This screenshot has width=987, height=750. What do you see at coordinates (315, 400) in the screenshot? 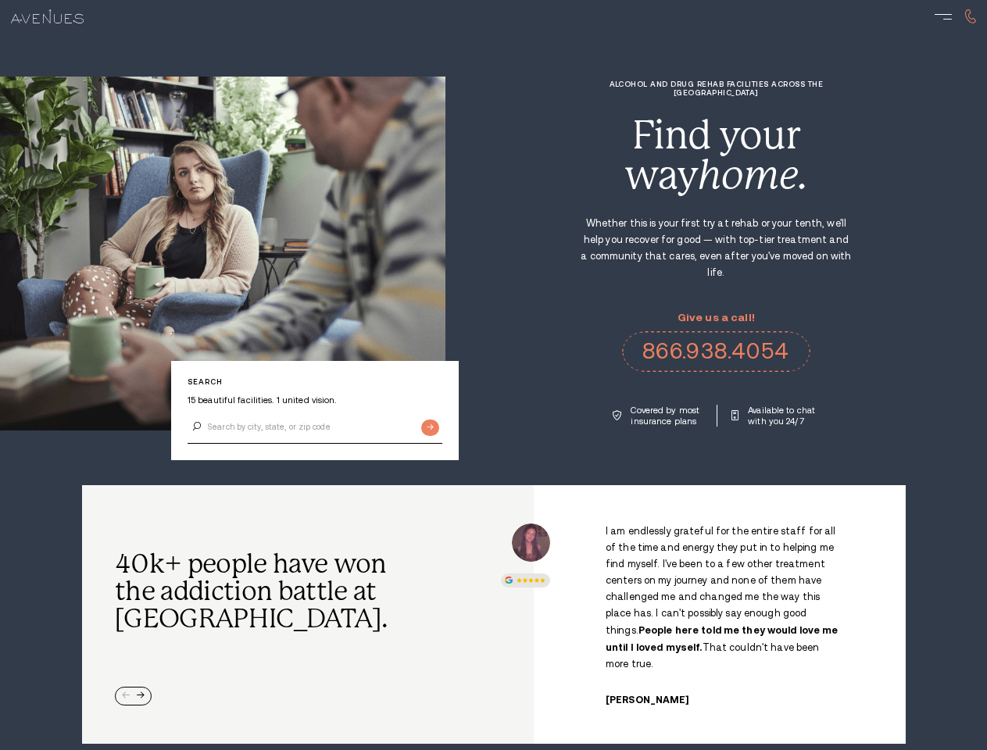
I see `p: 15 beautiful facilities. 1 united vision.` at bounding box center [315, 400].